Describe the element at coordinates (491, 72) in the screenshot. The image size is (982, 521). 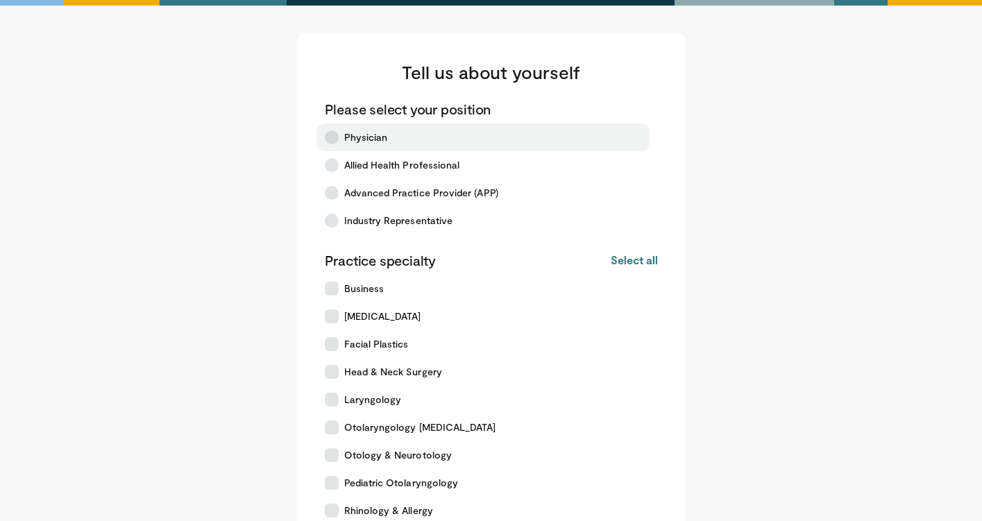
I see `h3: Tell us about yourself` at that location.